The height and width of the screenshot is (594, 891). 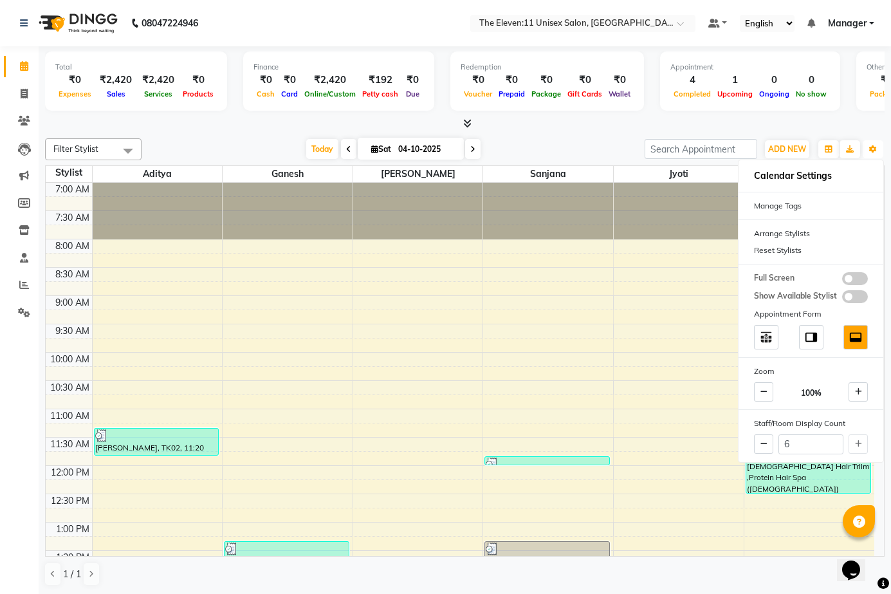 I want to click on div: 9:30 AM, so click(x=72, y=331).